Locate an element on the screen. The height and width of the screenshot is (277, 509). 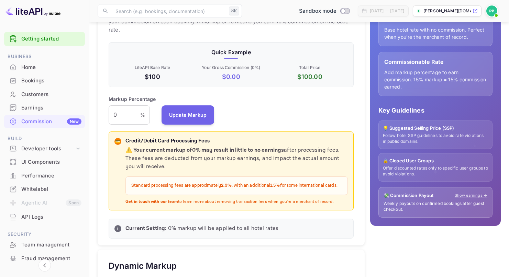
a: Show earnings → is located at coordinates (471, 196).